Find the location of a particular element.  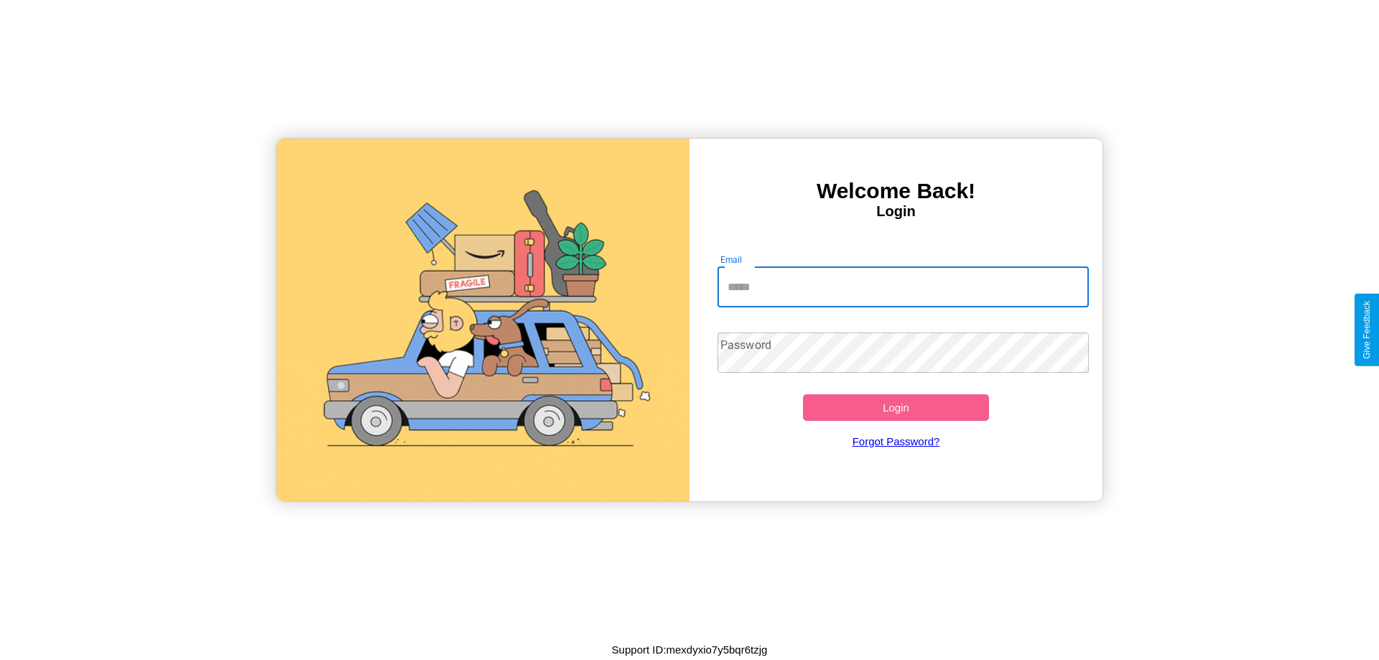

h4: Login is located at coordinates (896, 211).